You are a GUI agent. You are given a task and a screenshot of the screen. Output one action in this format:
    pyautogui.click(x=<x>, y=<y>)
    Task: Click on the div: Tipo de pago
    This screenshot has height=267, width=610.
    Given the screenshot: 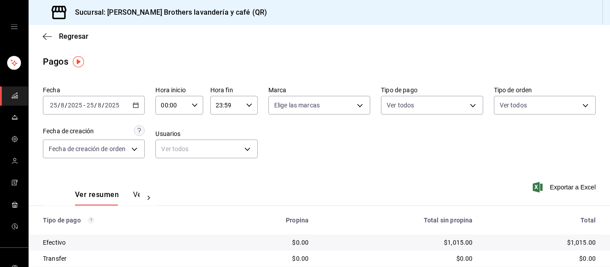 What is the action you would take?
    pyautogui.click(x=126, y=221)
    